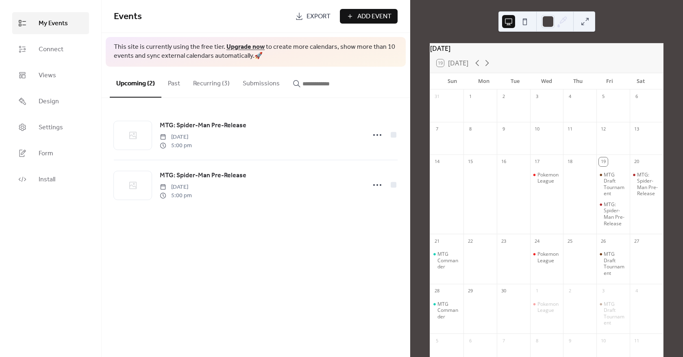 This screenshot has height=357, width=683. I want to click on div: 29, so click(470, 291).